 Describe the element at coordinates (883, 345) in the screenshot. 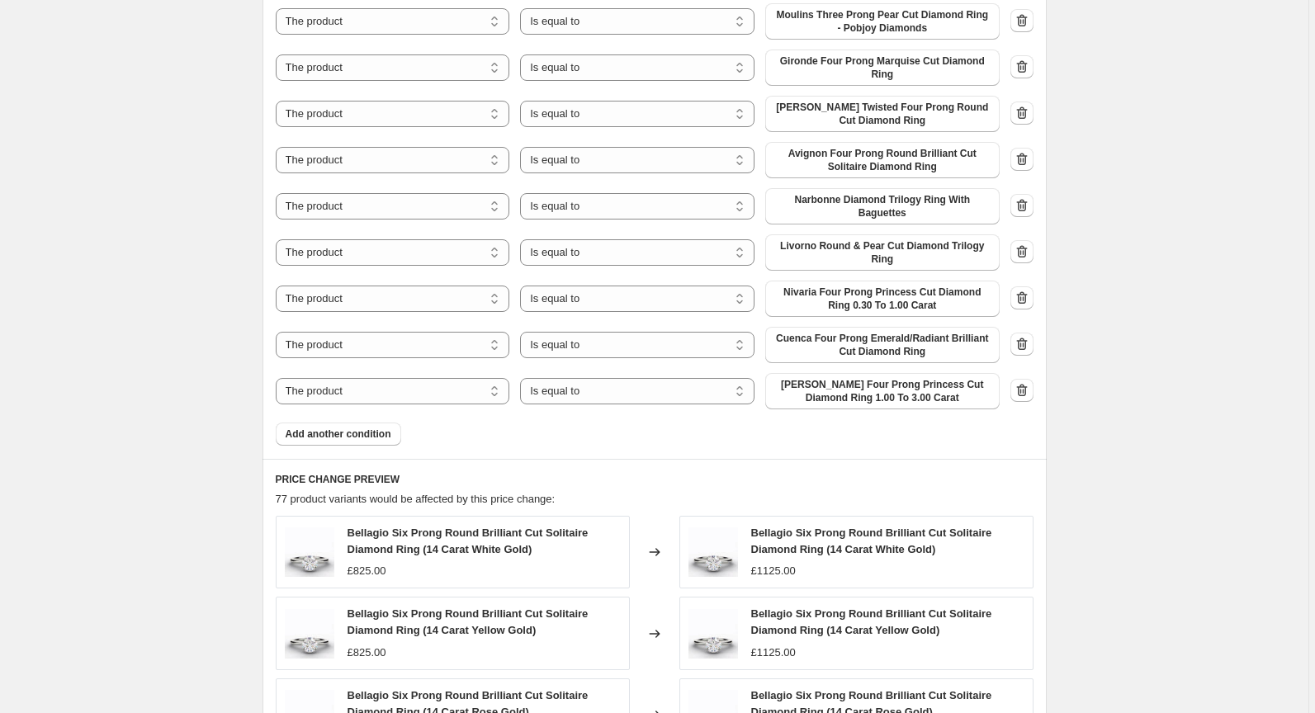

I see `button: Cuenca Four Prong Emerald/Radiant Brilliant Cut Diamond Ring` at that location.